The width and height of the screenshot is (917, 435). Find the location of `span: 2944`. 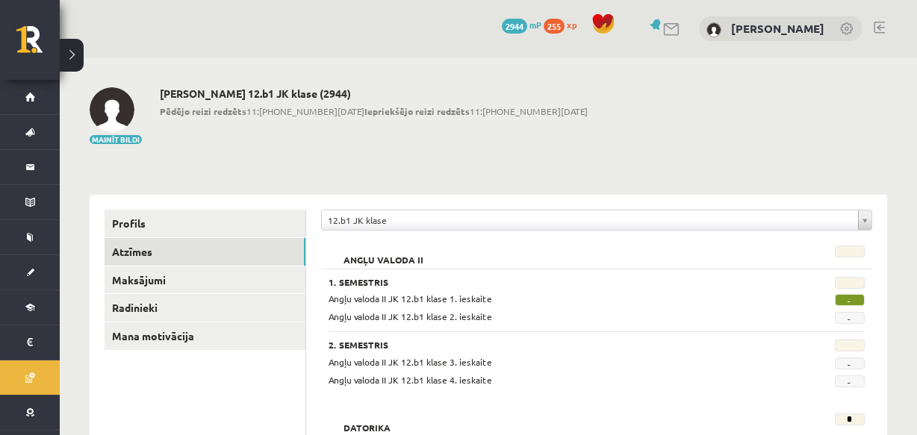

span: 2944 is located at coordinates (515, 26).